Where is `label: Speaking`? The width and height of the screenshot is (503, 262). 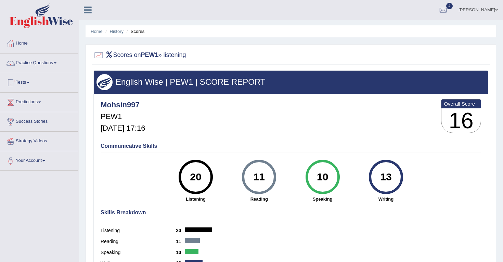
label: Speaking is located at coordinates (138, 252).